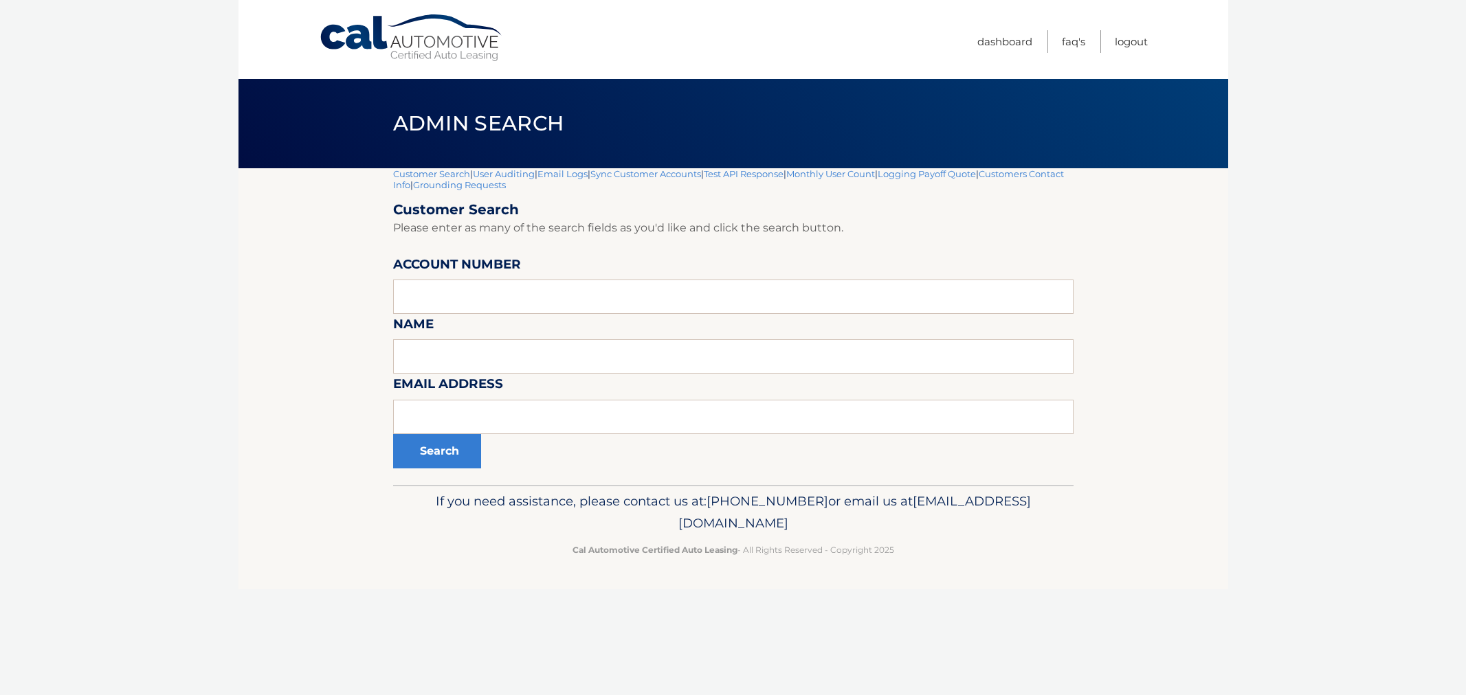 Image resolution: width=1466 pixels, height=695 pixels. I want to click on p: - All Rights Reserved - Copyright 2025, so click(733, 550).